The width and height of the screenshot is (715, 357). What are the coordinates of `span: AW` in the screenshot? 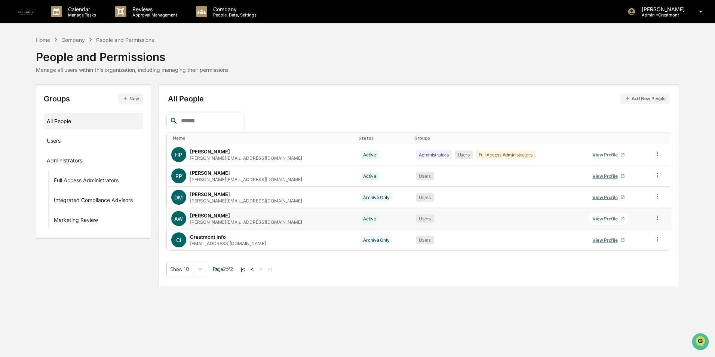 It's located at (178, 218).